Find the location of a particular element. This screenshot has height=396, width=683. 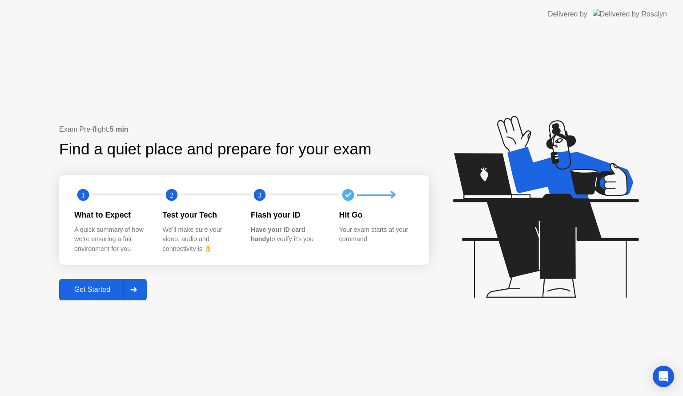

div: Hit Go is located at coordinates (376, 215).